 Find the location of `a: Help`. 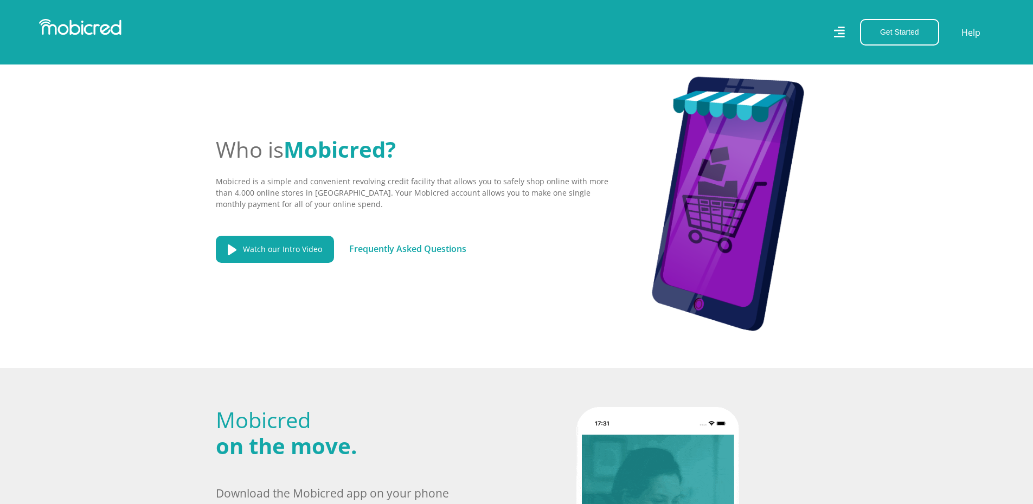

a: Help is located at coordinates (971, 33).